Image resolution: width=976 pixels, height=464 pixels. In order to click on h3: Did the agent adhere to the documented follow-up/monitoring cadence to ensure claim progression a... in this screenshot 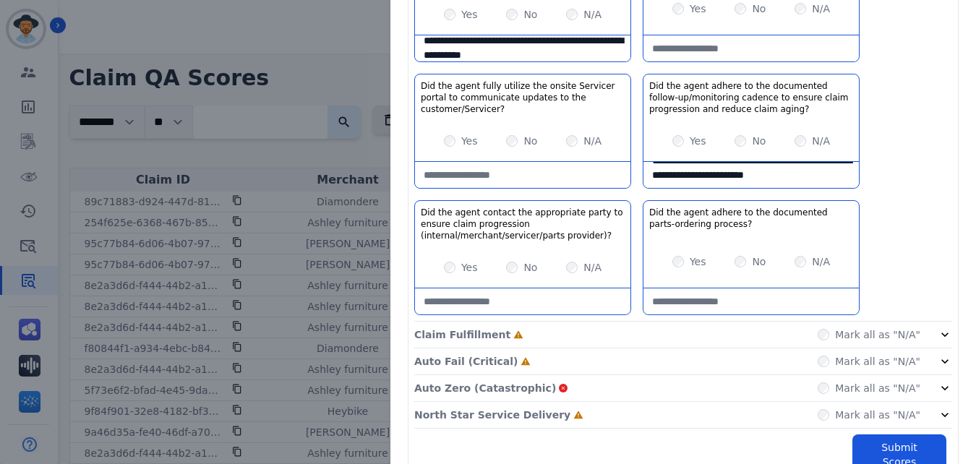, I will do `click(751, 98)`.